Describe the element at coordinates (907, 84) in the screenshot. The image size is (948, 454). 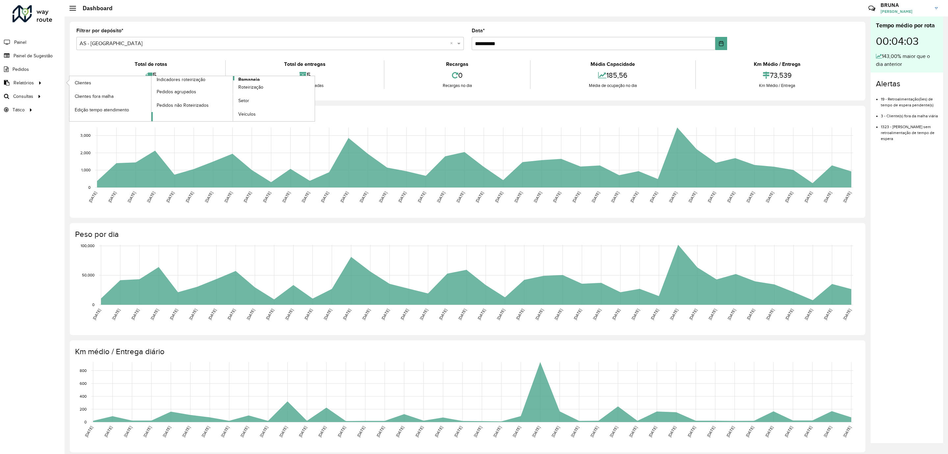
I see `h4: Alertas` at that location.